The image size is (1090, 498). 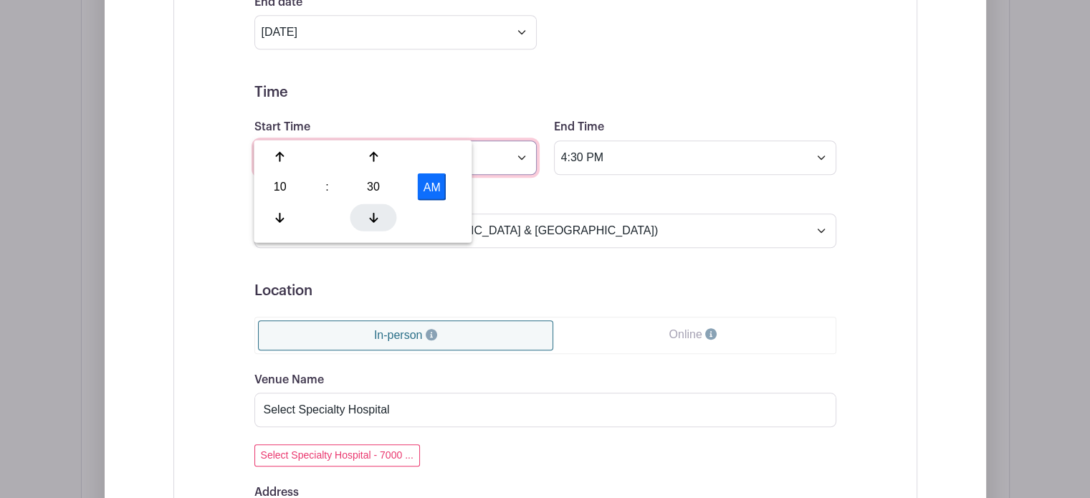 I want to click on h5: Time, so click(x=545, y=92).